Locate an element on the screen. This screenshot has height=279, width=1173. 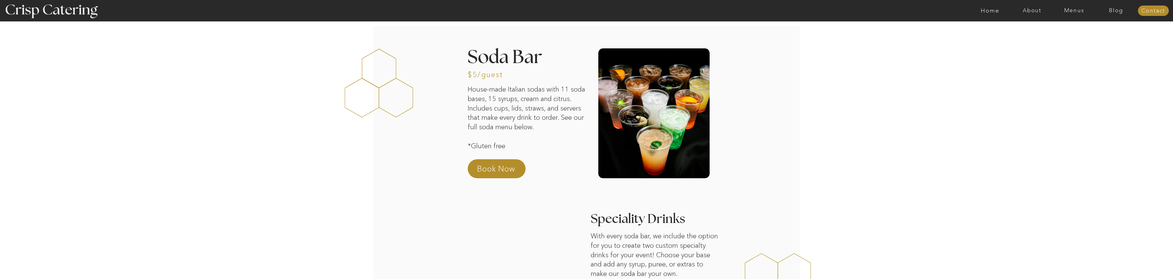
h2: Soda Bar is located at coordinates (527, 56).